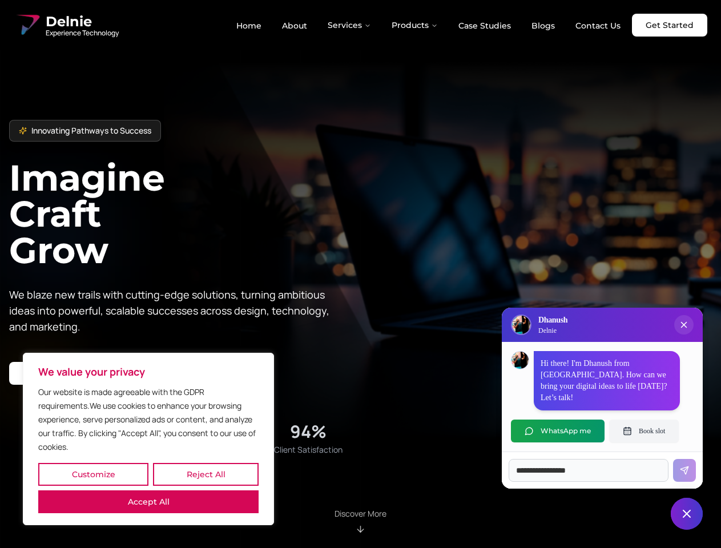 This screenshot has height=548, width=721. I want to click on a: Home, so click(249, 26).